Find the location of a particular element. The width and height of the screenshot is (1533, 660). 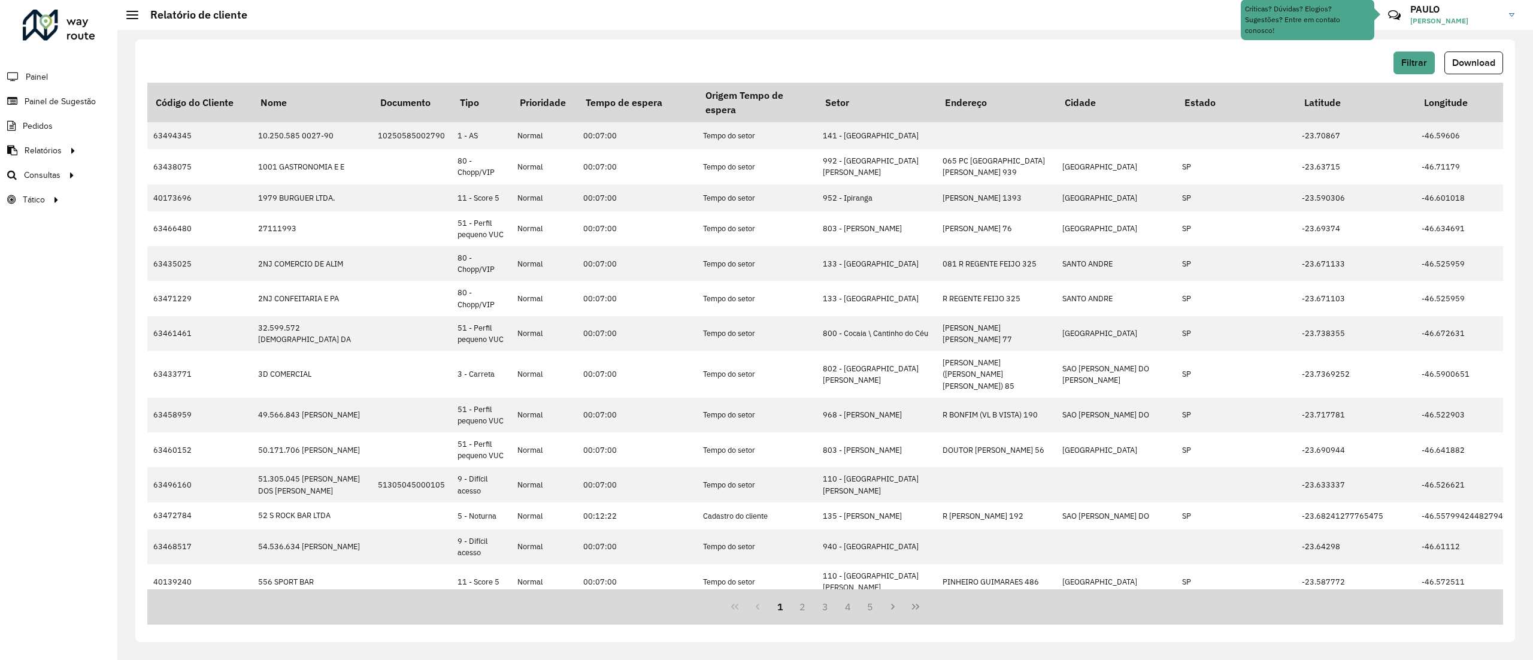

td: 081 R REGENTE FEIJO 325 is located at coordinates (997, 264).